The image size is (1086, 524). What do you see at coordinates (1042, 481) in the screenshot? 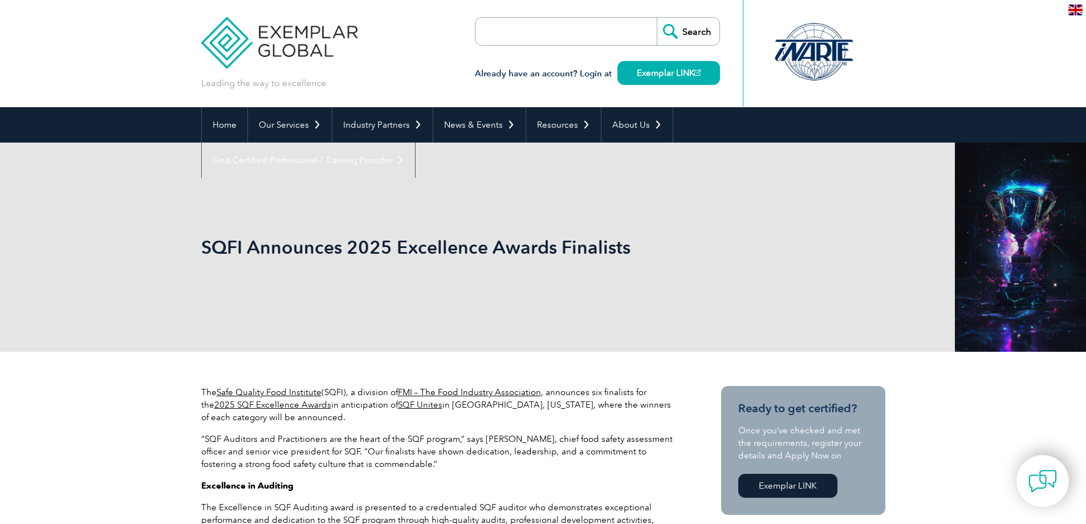
I see `img: contact-chat.png` at bounding box center [1042, 481].